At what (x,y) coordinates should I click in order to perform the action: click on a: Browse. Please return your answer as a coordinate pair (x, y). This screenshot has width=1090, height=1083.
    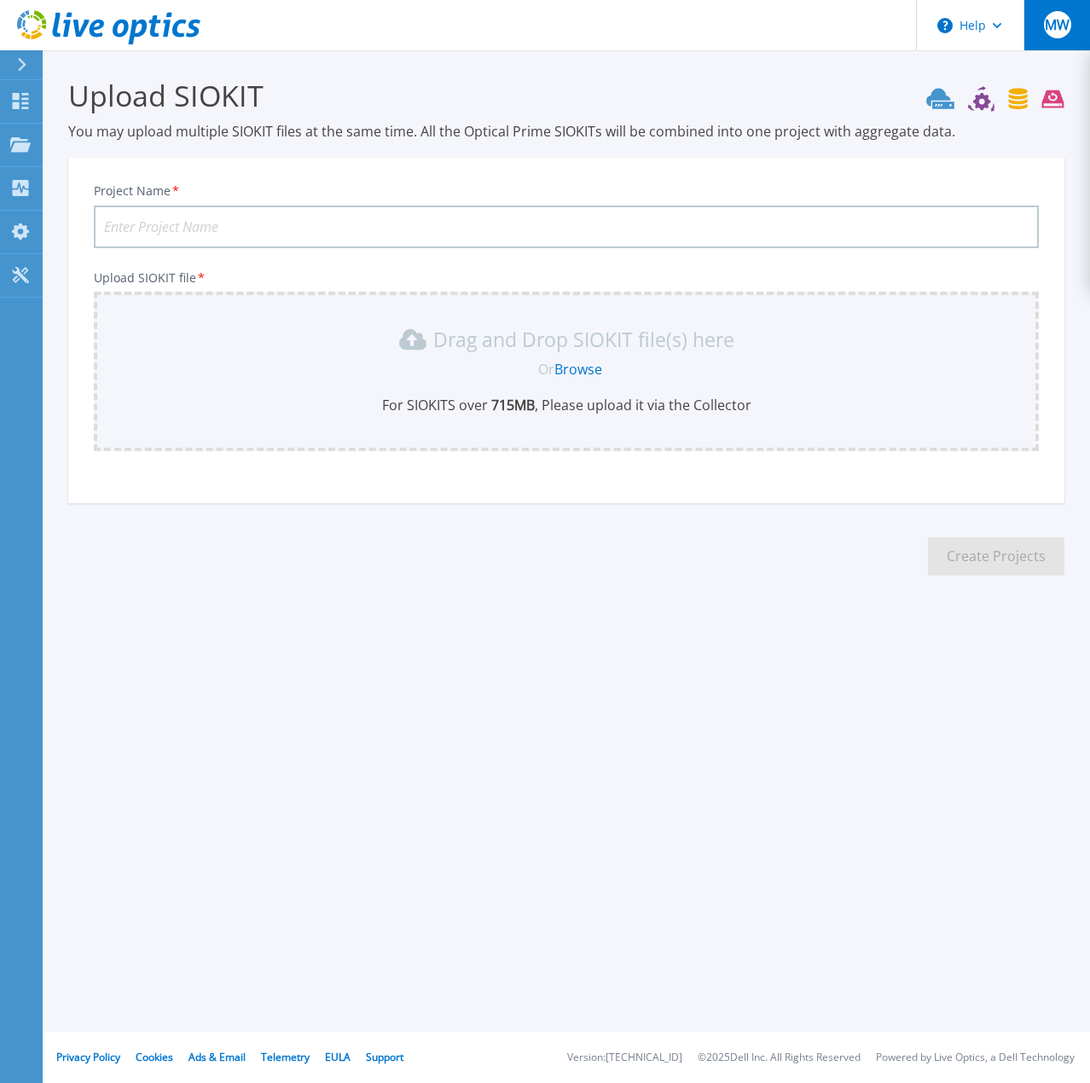
    Looking at the image, I should click on (578, 369).